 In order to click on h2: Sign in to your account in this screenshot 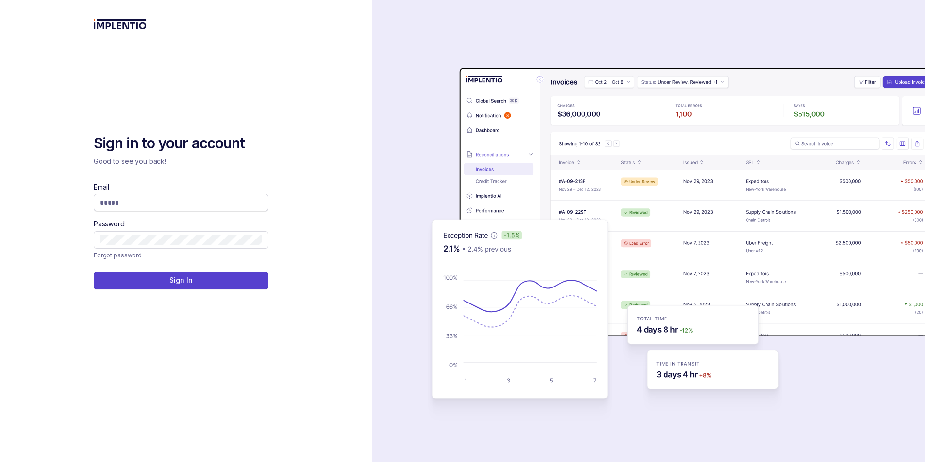, I will do `click(181, 144)`.